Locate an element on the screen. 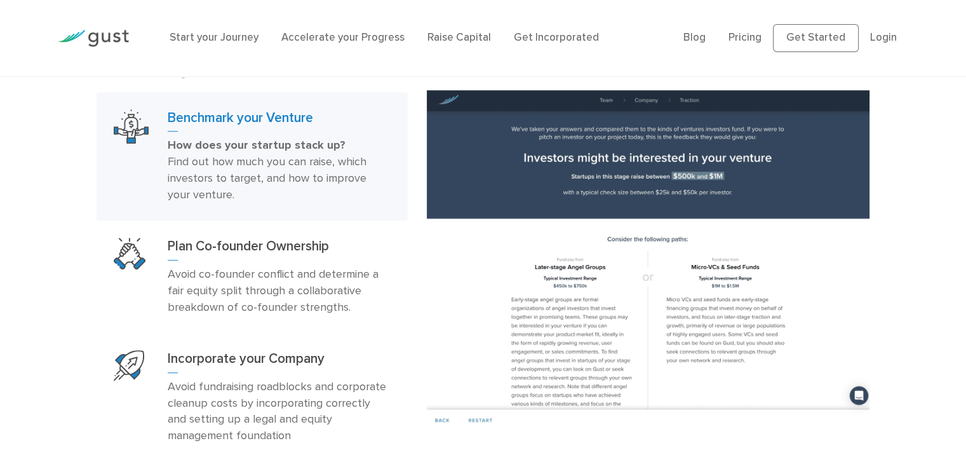 The height and width of the screenshot is (469, 966). p: Avoid co-founder conflict and determine a fair equity split through a collaborative breakdown of ... is located at coordinates (279, 291).